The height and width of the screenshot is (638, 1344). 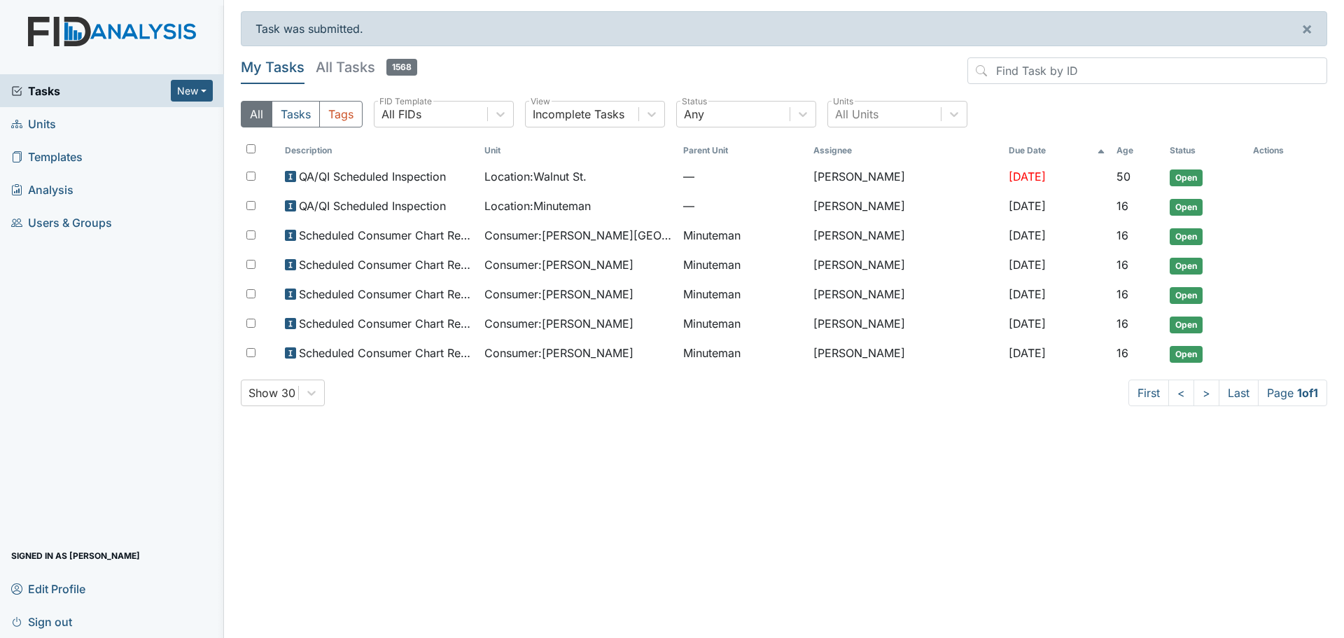 I want to click on span: 1568, so click(x=402, y=67).